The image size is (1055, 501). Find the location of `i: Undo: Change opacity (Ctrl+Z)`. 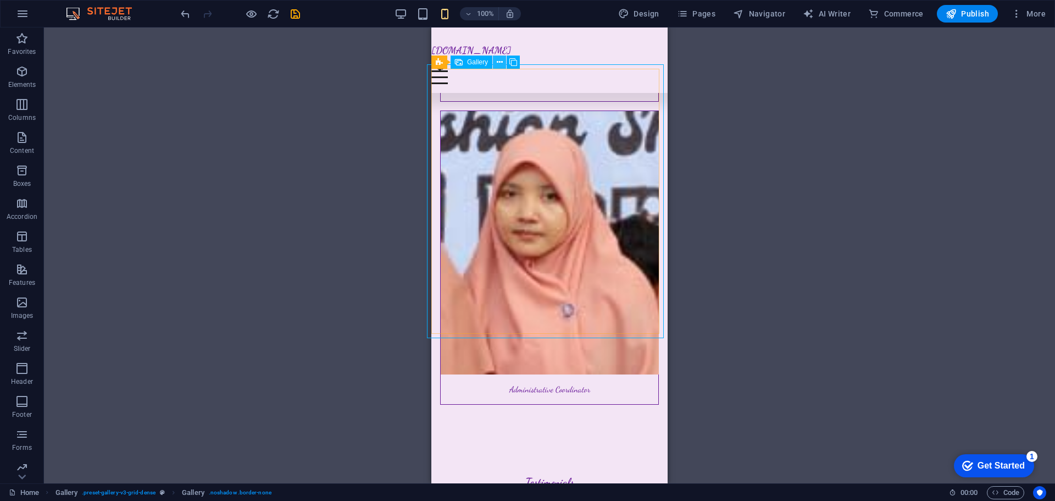

i: Undo: Change opacity (Ctrl+Z) is located at coordinates (185, 14).